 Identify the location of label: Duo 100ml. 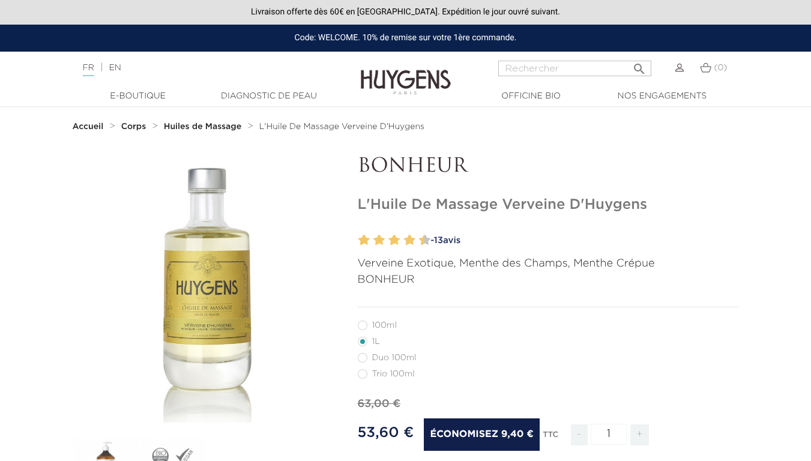
(395, 358).